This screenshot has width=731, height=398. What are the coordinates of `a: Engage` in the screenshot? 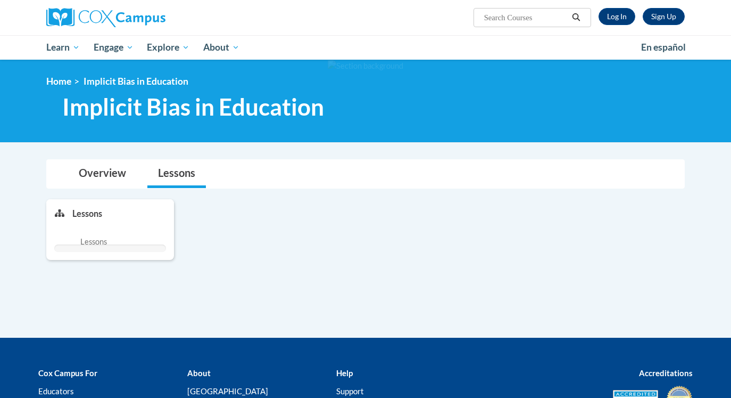 It's located at (113, 47).